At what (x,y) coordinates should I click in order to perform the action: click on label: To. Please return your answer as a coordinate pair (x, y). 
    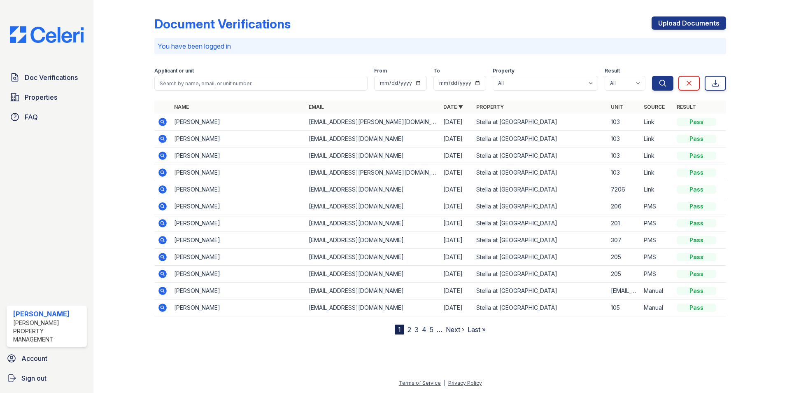
    Looking at the image, I should click on (437, 71).